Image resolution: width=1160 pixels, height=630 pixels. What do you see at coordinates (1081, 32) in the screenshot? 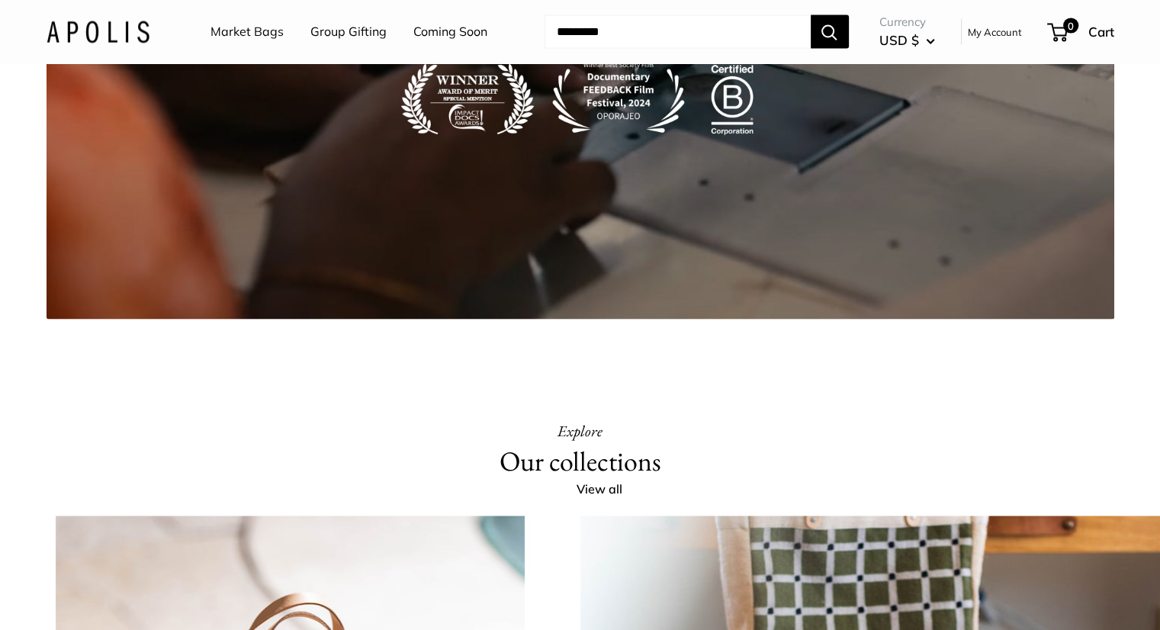
I see `a: 0 Cart` at bounding box center [1081, 32].